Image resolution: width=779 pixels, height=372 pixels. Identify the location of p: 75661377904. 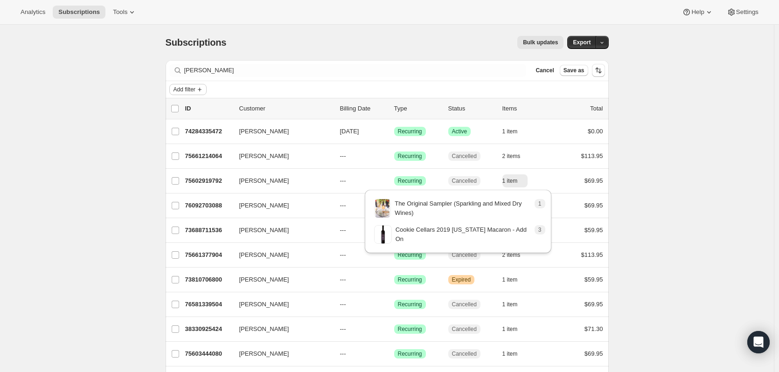
(209, 255).